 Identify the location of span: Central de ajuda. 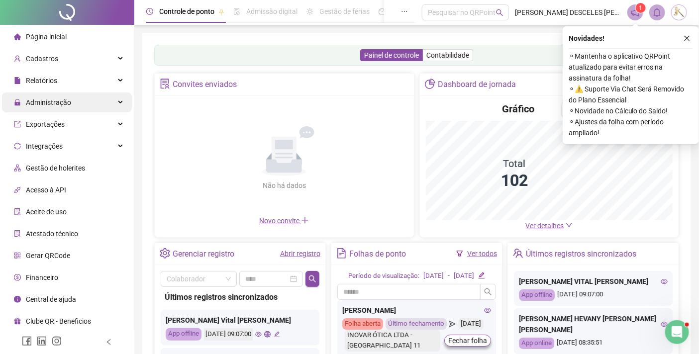
(51, 299).